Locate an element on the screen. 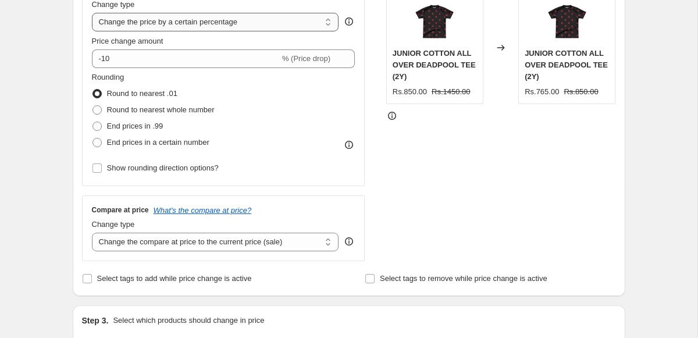 The image size is (698, 338). span: Show rounding direction options? is located at coordinates (163, 167).